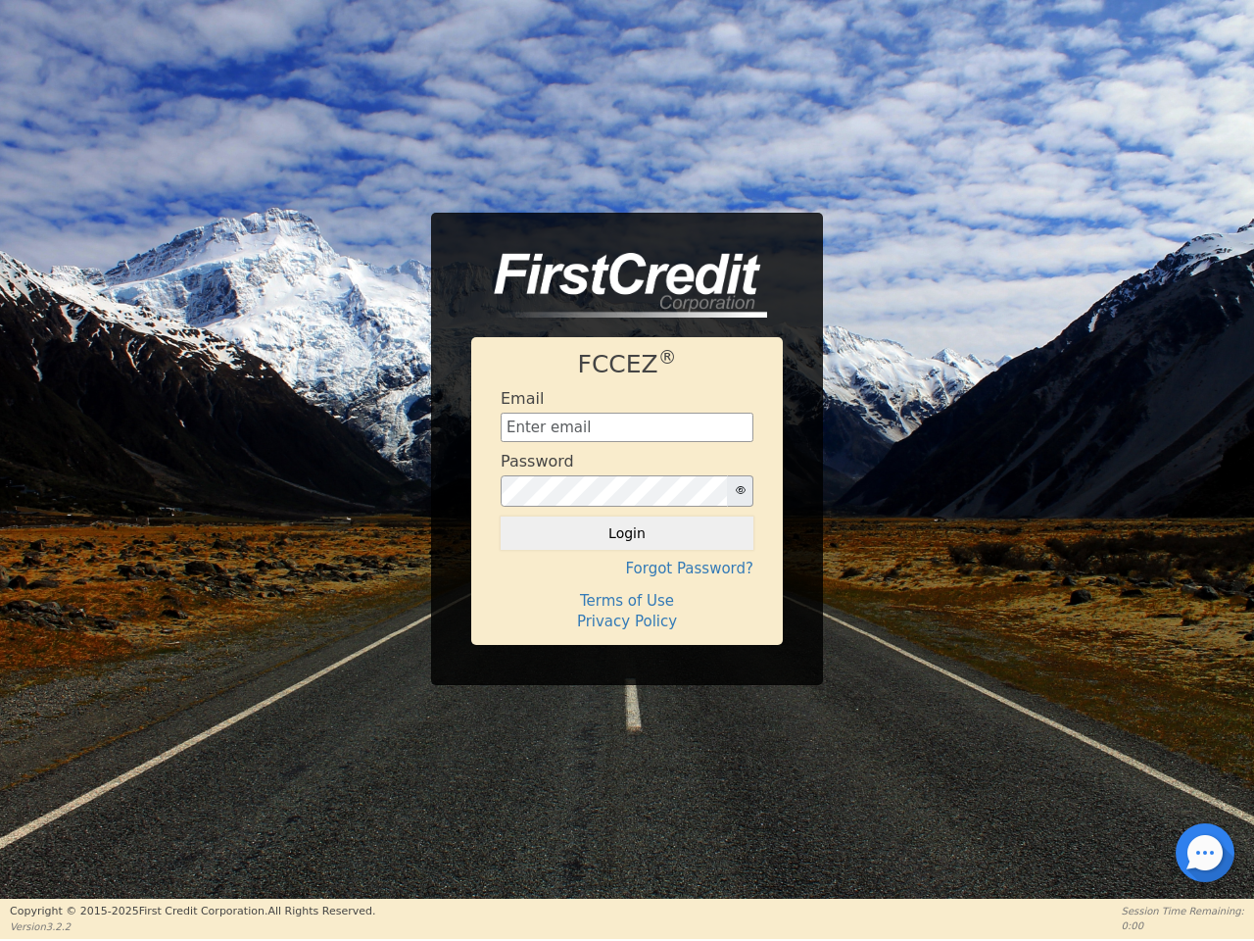 The height and width of the screenshot is (941, 1254). Describe the element at coordinates (1183, 925) in the screenshot. I see `p: 0:00` at that location.